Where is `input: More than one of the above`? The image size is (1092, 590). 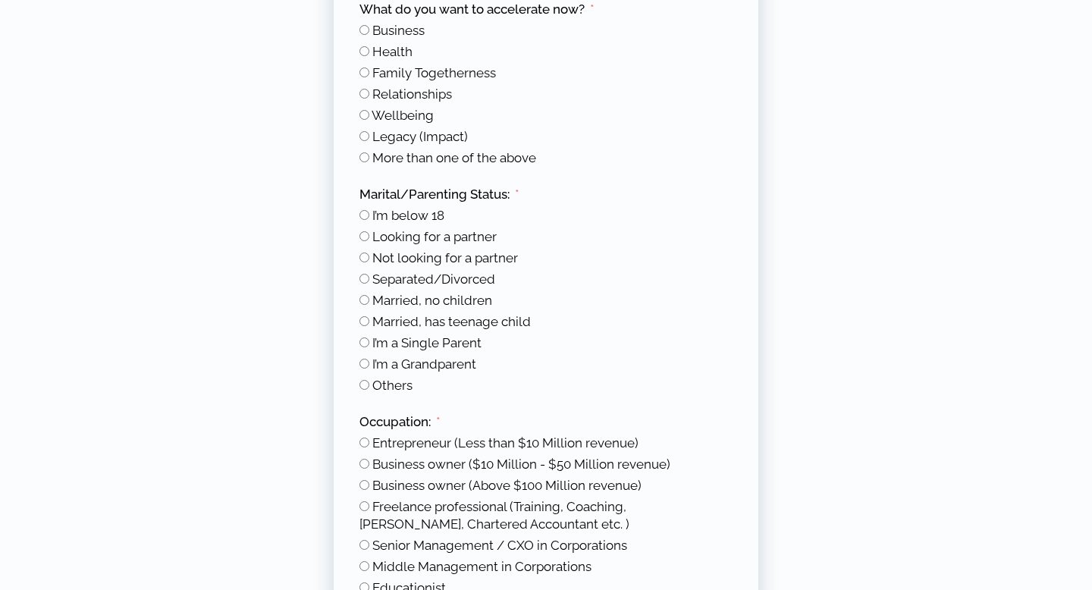
input: More than one of the above is located at coordinates (364, 157).